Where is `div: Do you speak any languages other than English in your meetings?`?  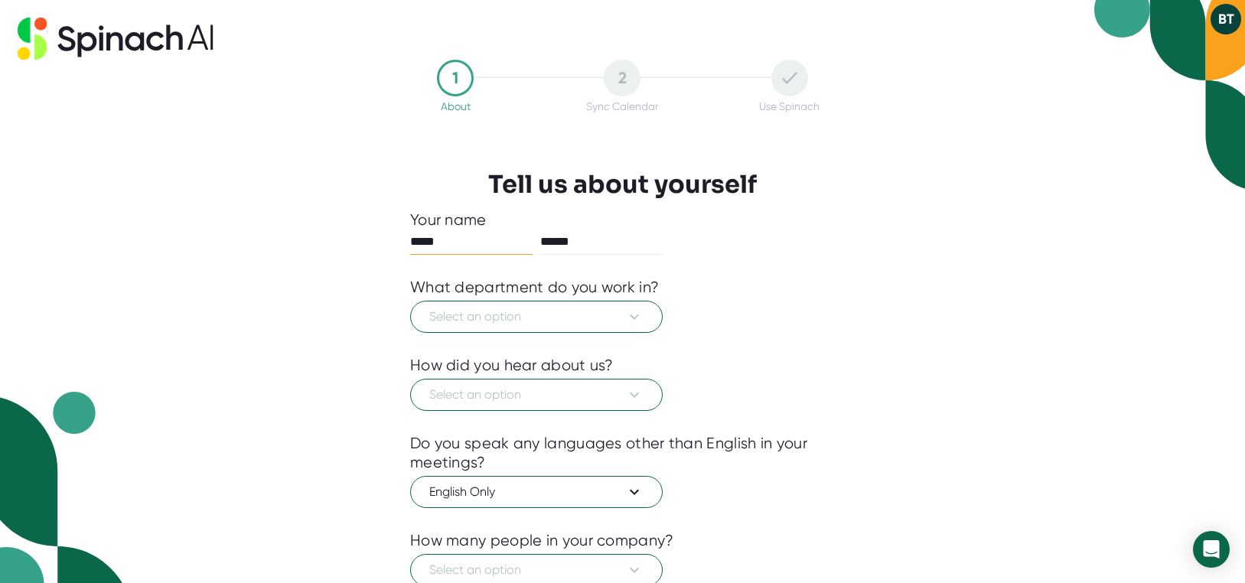
div: Do you speak any languages other than English in your meetings? is located at coordinates (622, 453).